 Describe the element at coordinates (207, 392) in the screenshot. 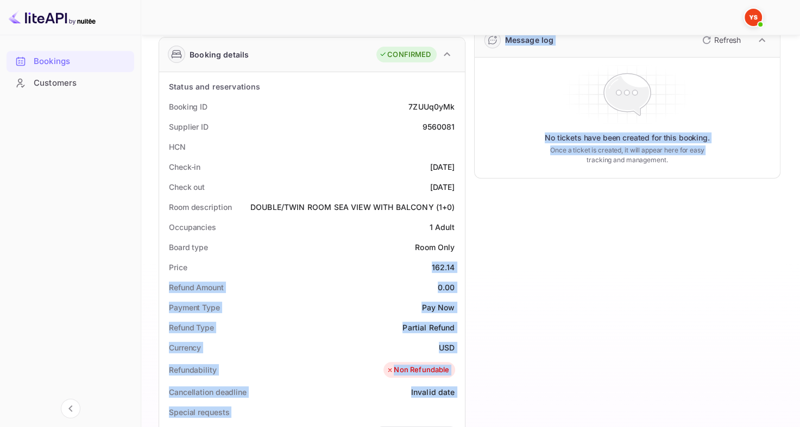

I see `div: Cancellation deadline` at that location.